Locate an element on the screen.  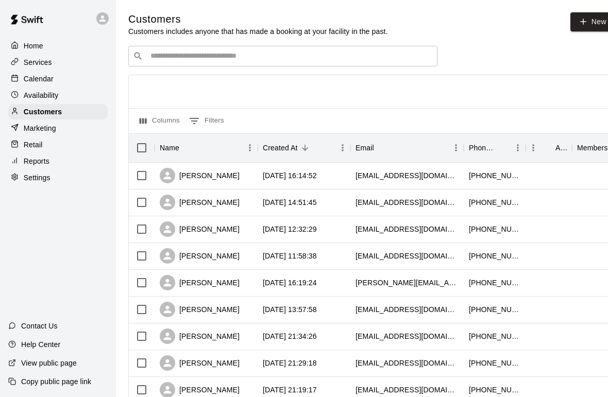
div: 2025-10-08 14:51:45 is located at coordinates (289, 202).